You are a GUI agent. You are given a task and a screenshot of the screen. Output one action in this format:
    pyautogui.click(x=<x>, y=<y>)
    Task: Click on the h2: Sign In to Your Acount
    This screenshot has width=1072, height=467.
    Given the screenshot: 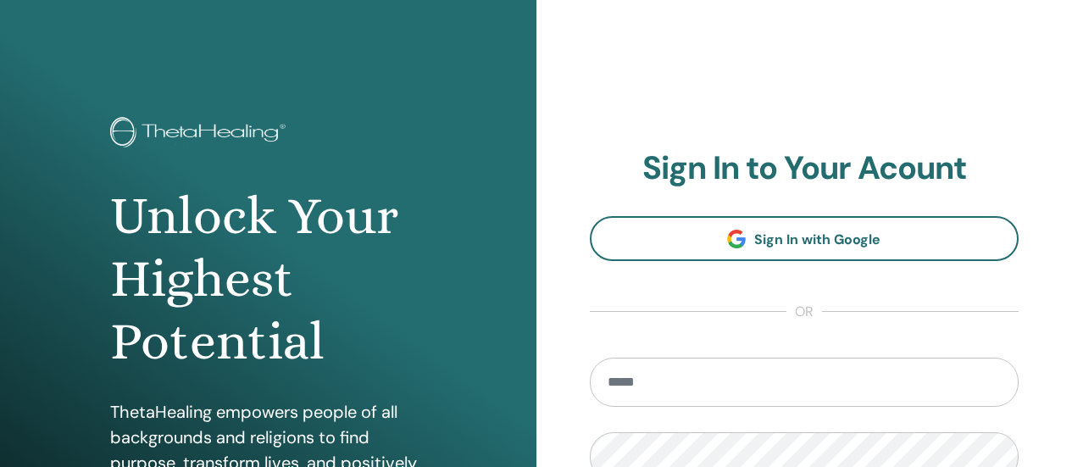 What is the action you would take?
    pyautogui.click(x=804, y=169)
    